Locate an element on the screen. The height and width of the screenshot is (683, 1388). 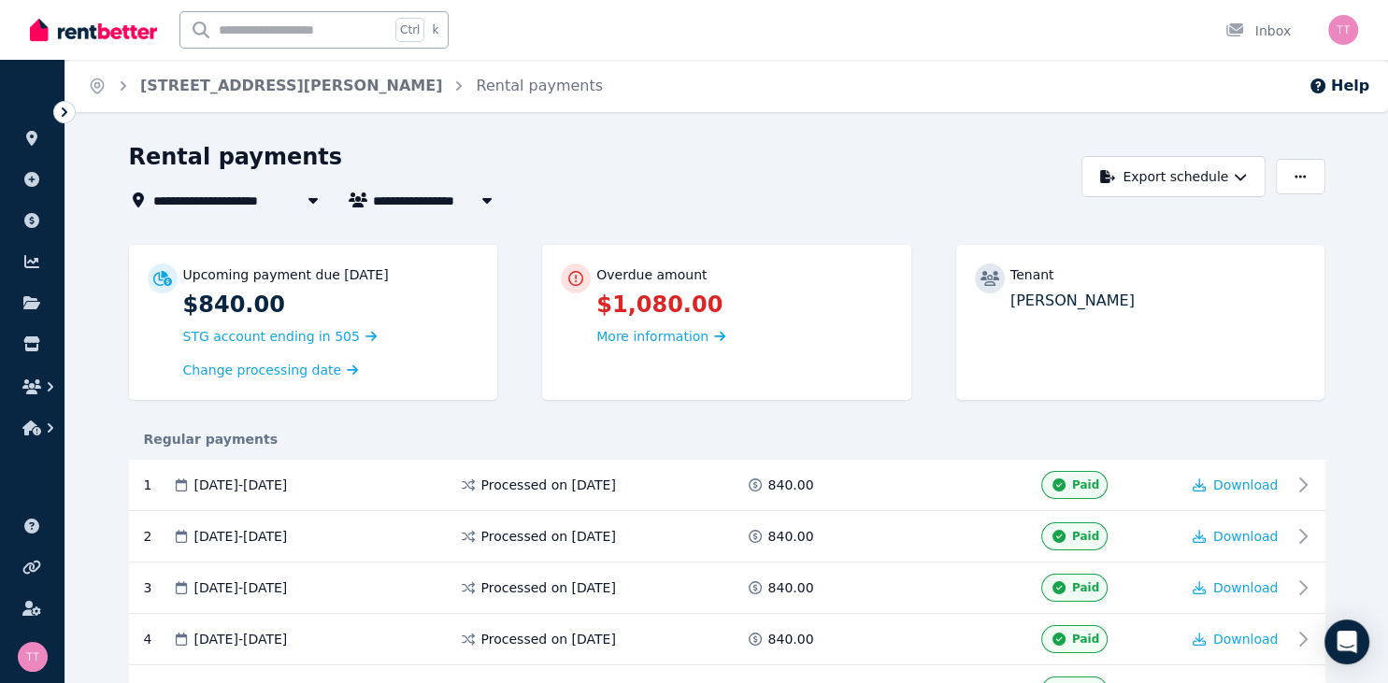
a: Rental payments is located at coordinates (539, 85).